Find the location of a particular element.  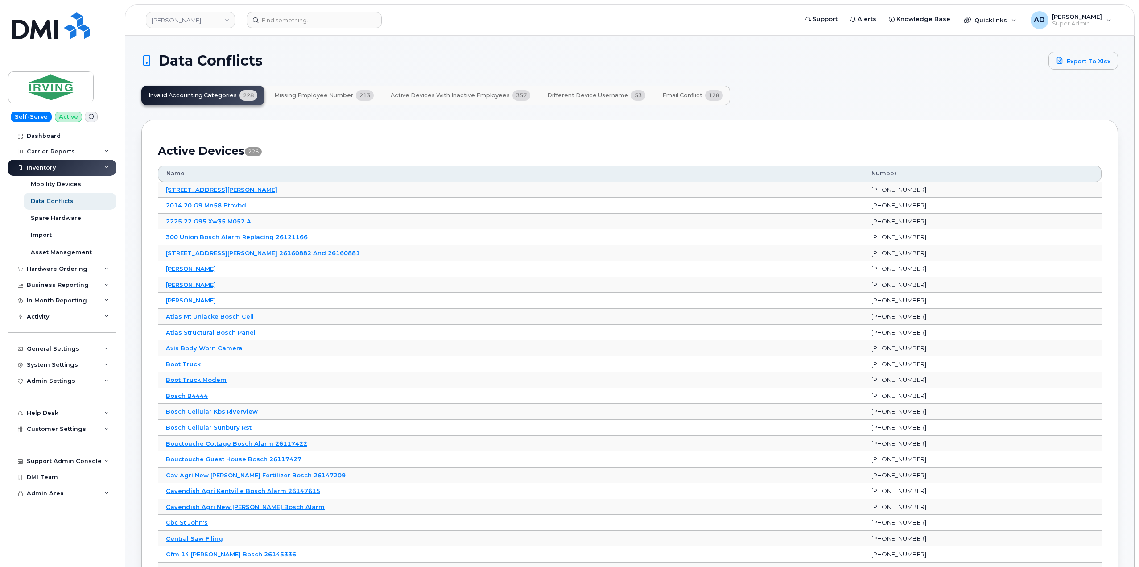

span: Missing Employee Number is located at coordinates (314, 95).